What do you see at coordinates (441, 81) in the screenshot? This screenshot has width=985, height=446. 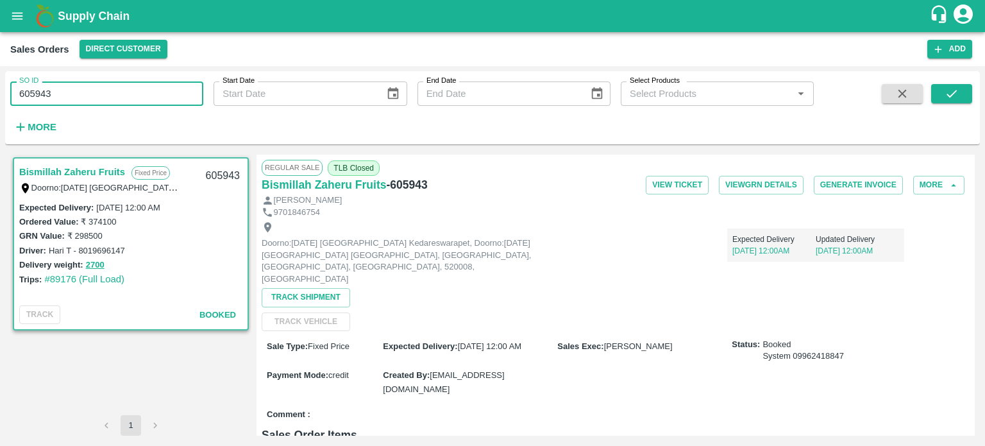 I see `label: End Date` at bounding box center [441, 81].